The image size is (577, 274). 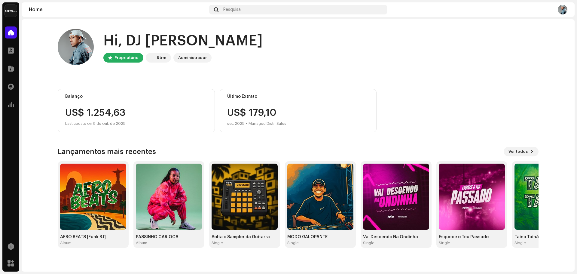 What do you see at coordinates (93, 196) in the screenshot?
I see `img: 25c30dab-f249-4adb-900e-6912bcda438c` at bounding box center [93, 196].